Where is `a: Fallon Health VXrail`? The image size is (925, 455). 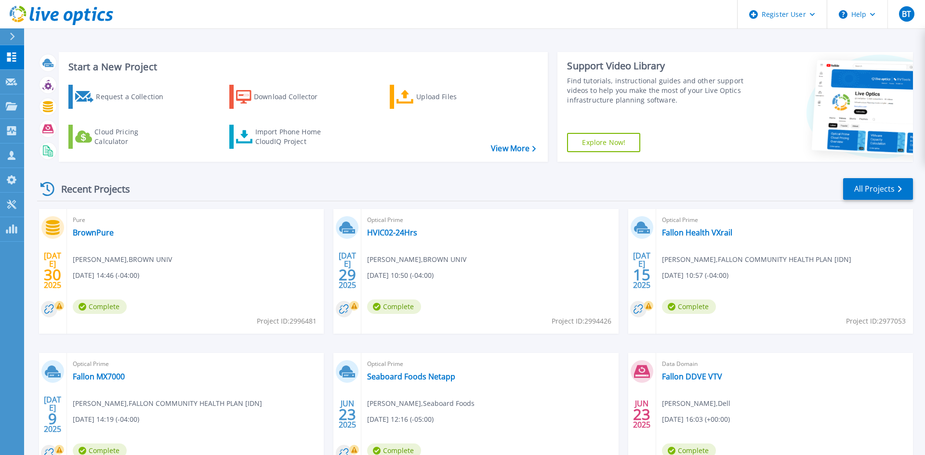 a: Fallon Health VXrail is located at coordinates (697, 233).